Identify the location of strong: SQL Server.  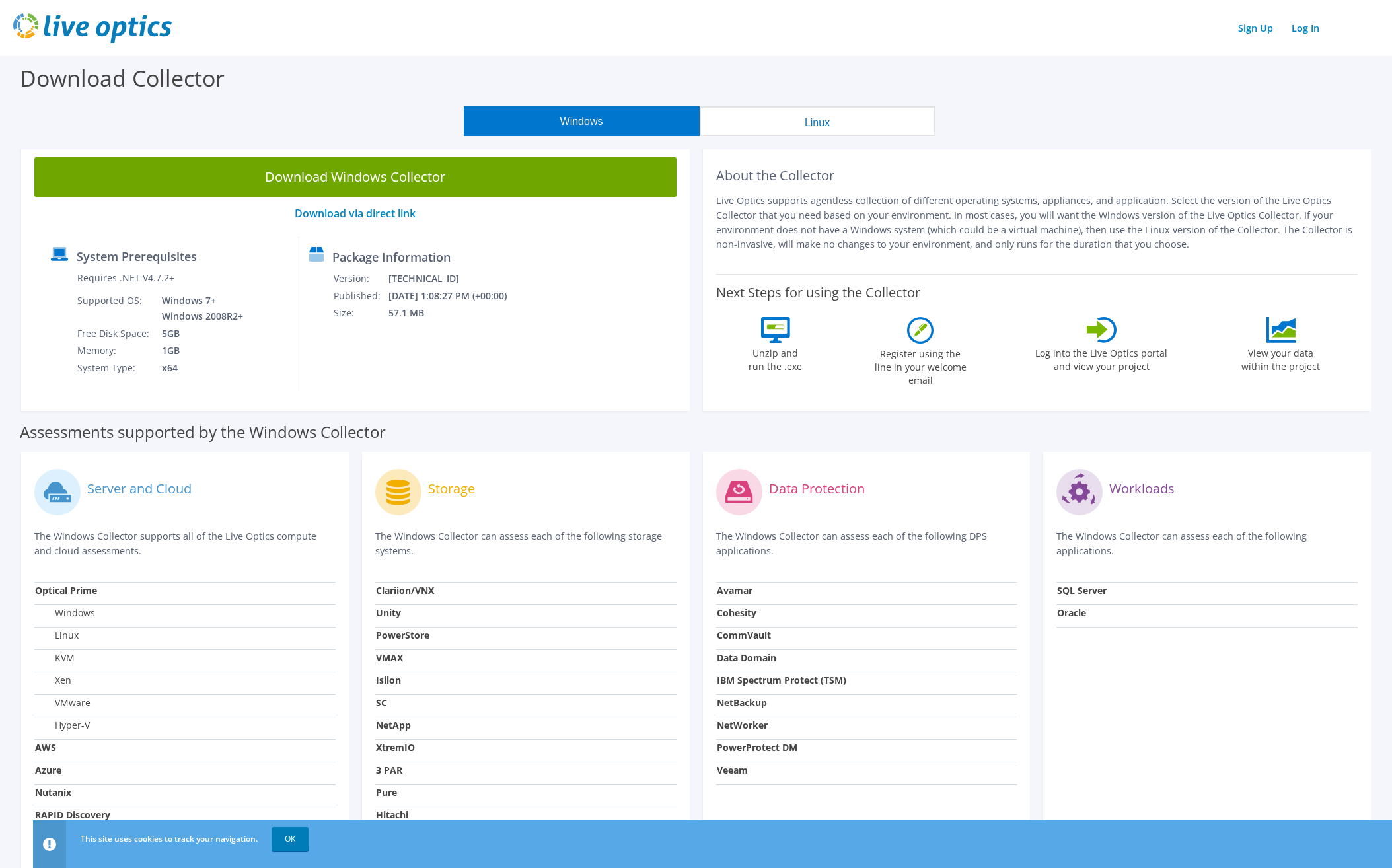
(1082, 590).